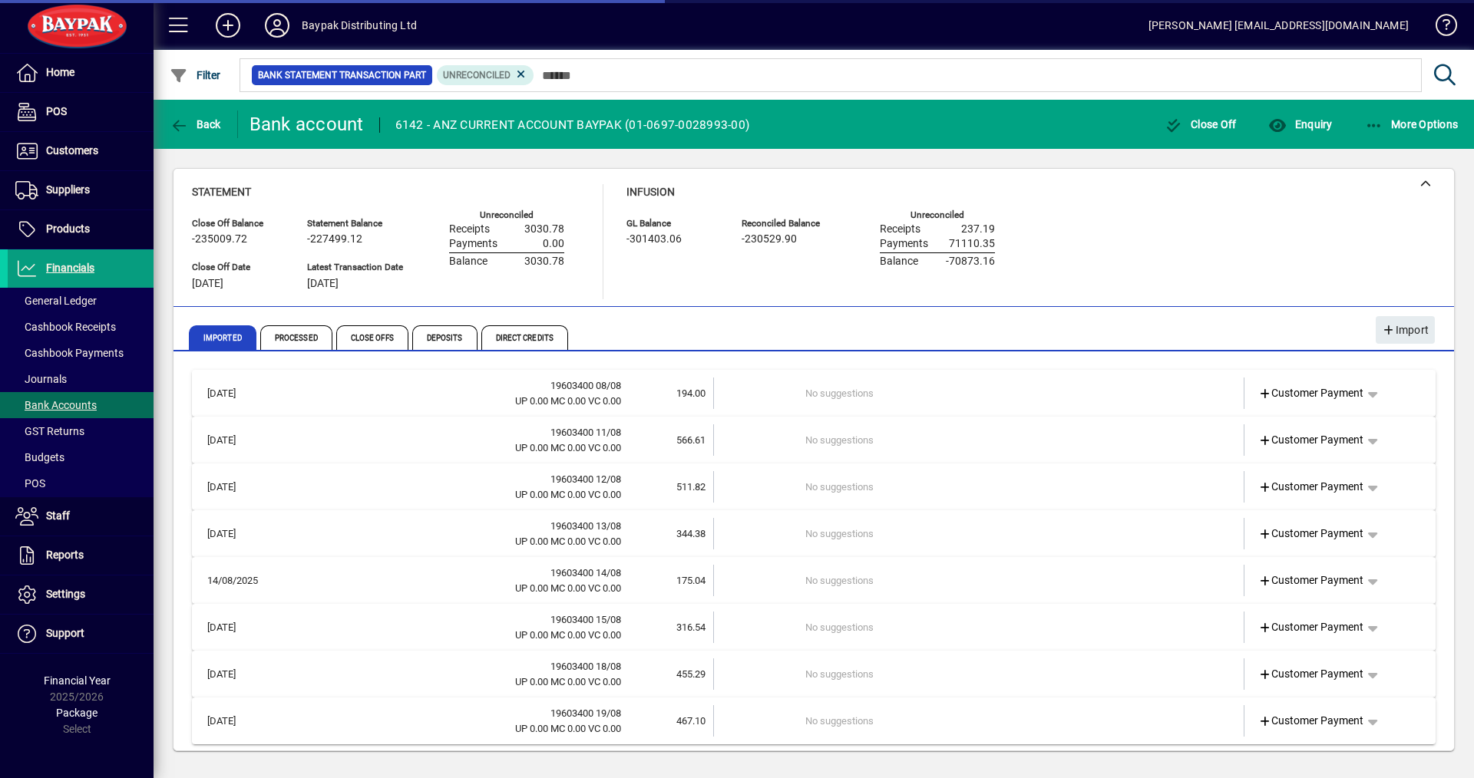  What do you see at coordinates (446, 667) in the screenshot?
I see `div: 19603400 18/08` at bounding box center [446, 667].